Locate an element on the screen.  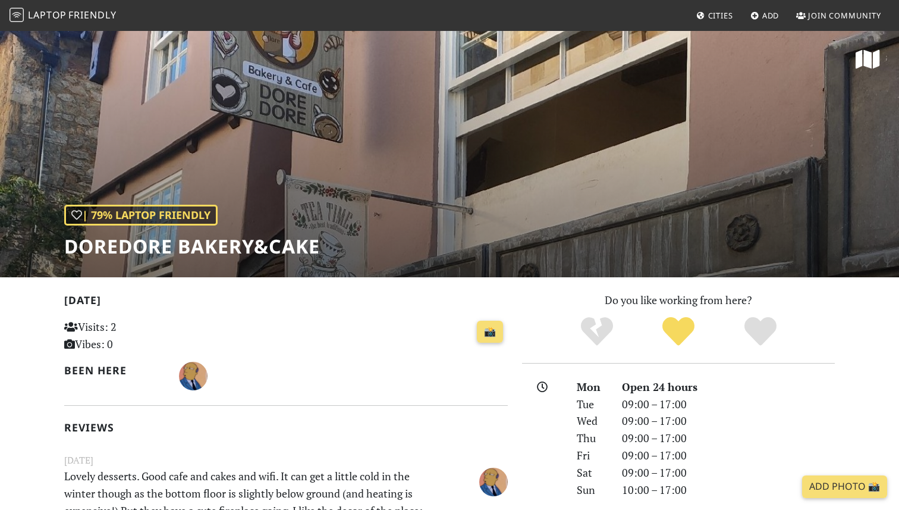
img: LaptopFriendly is located at coordinates (17, 15).